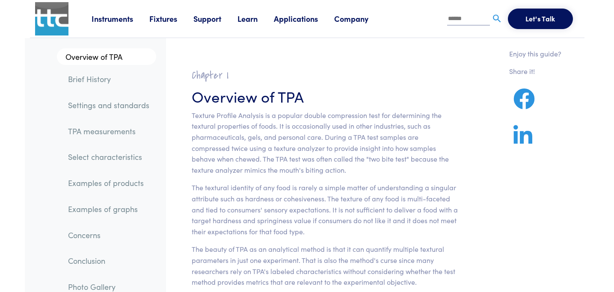 This screenshot has height=292, width=614. What do you see at coordinates (215, 18) in the screenshot?
I see `a: Support` at bounding box center [215, 18].